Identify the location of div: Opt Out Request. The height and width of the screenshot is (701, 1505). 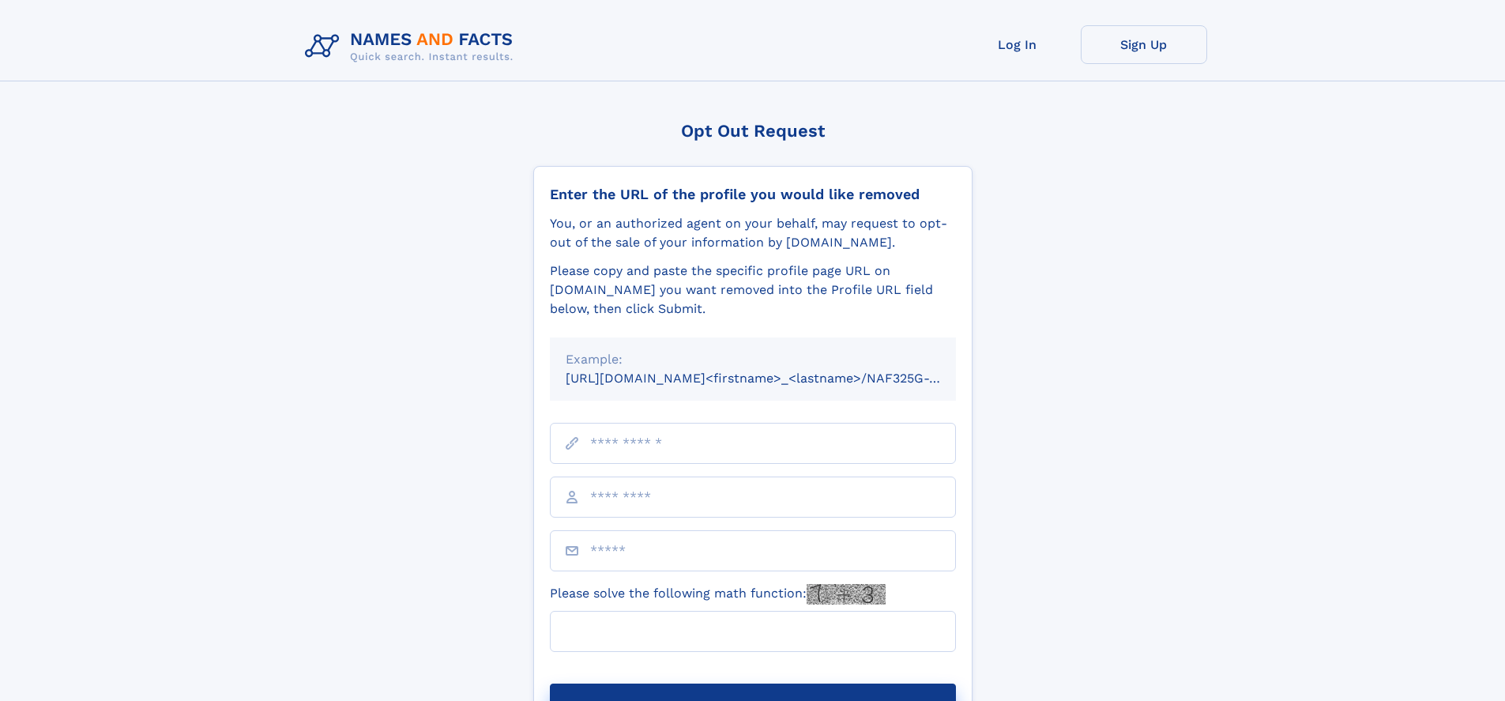
(753, 130).